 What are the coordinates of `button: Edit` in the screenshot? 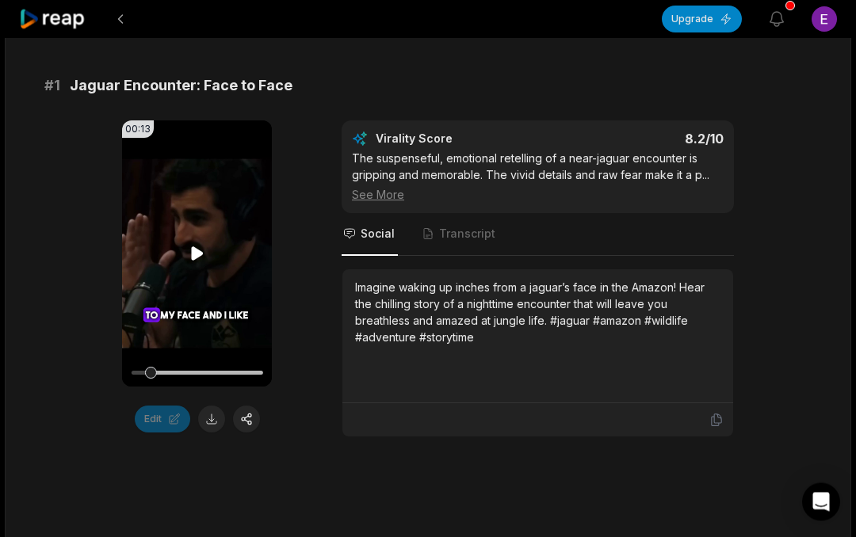 It's located at (163, 420).